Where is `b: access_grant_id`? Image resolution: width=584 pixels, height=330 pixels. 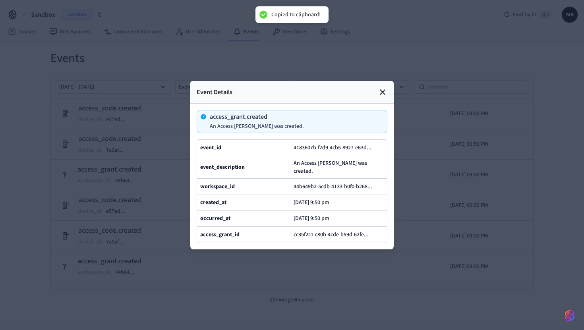 b: access_grant_id is located at coordinates (220, 235).